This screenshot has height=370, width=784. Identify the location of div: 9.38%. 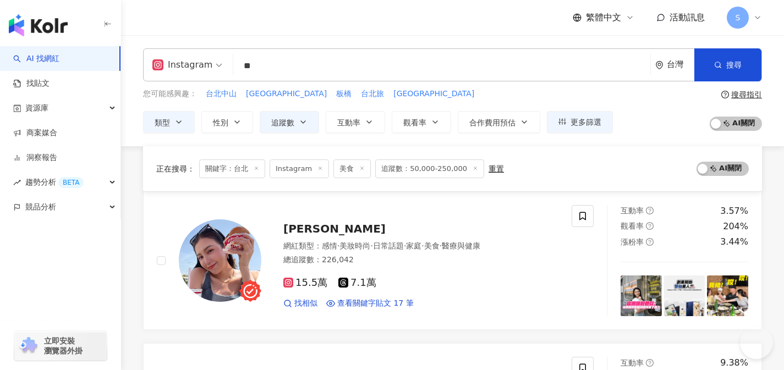
(734, 363).